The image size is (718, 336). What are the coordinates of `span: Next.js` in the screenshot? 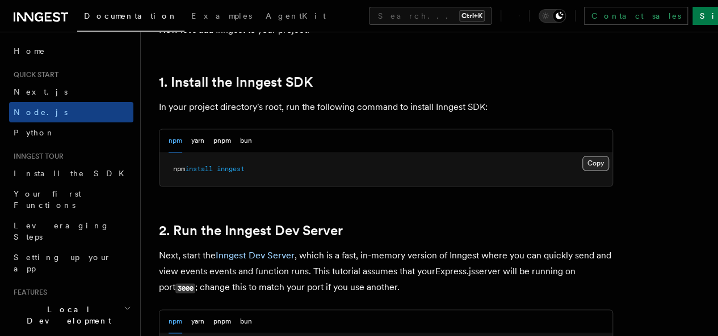 It's located at (40, 92).